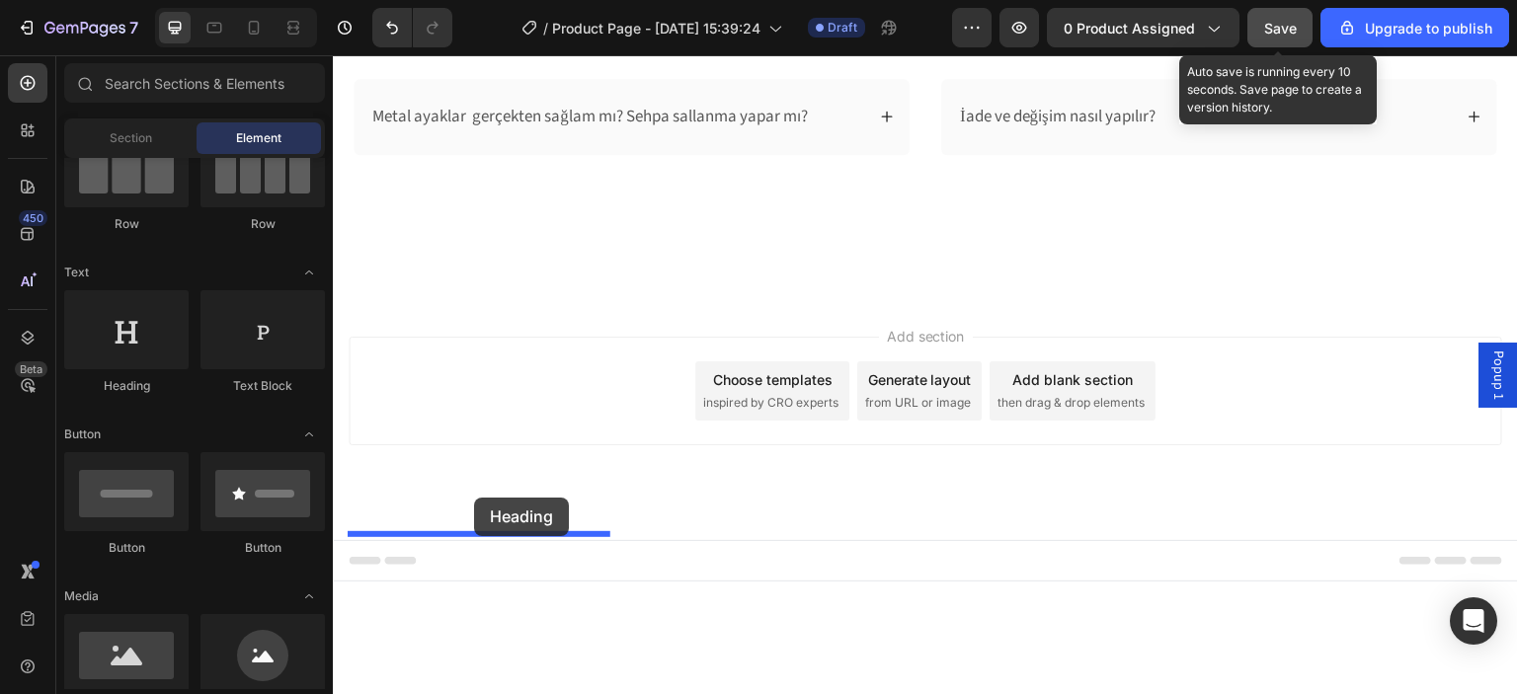 Image resolution: width=1517 pixels, height=694 pixels. What do you see at coordinates (412, 28) in the screenshot?
I see `div: Undo/Redo` at bounding box center [412, 28].